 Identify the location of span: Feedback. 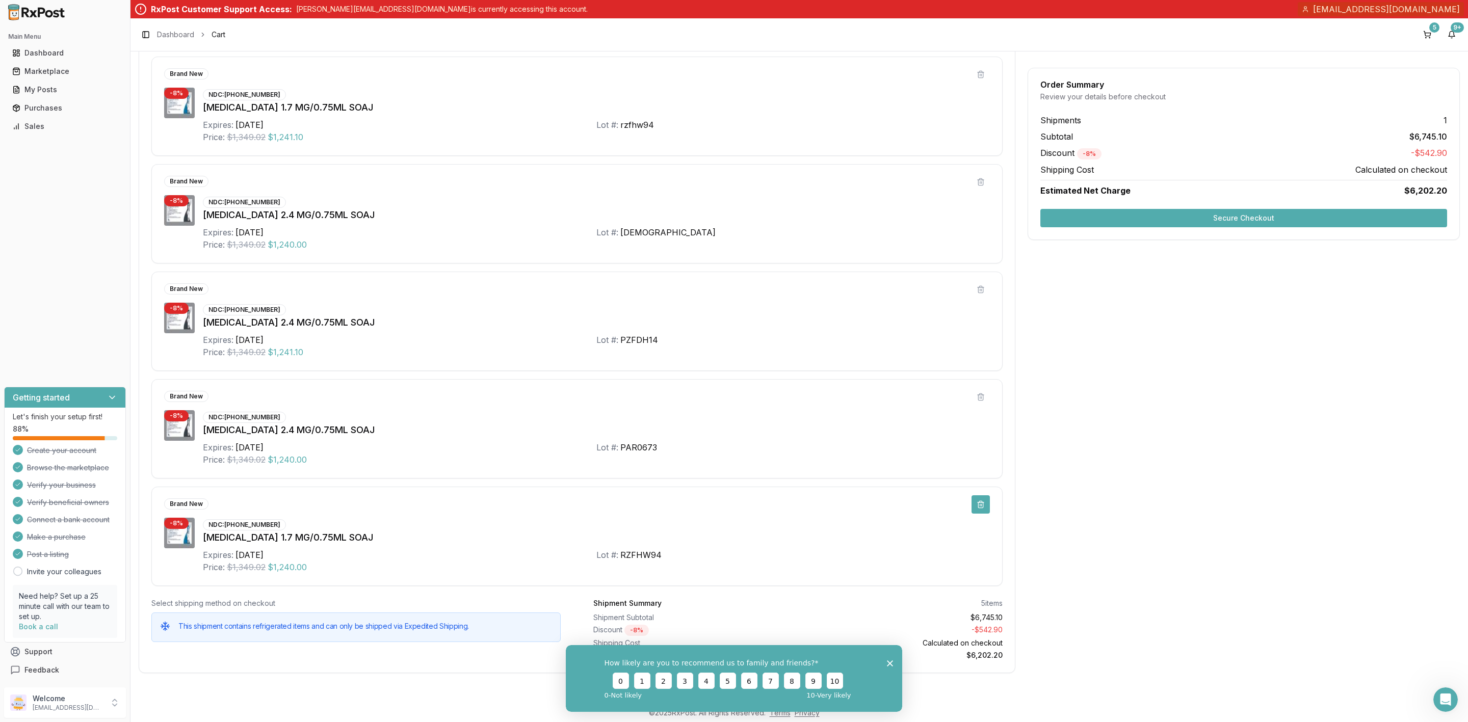
(42, 670).